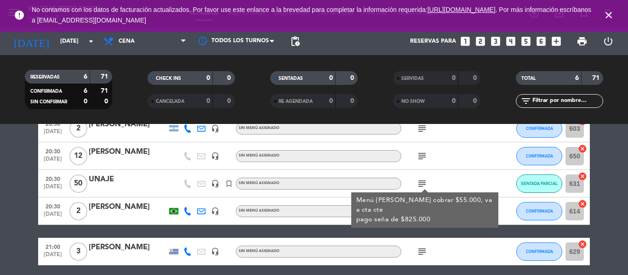  What do you see at coordinates (556, 41) in the screenshot?
I see `i: add_box` at bounding box center [556, 41].